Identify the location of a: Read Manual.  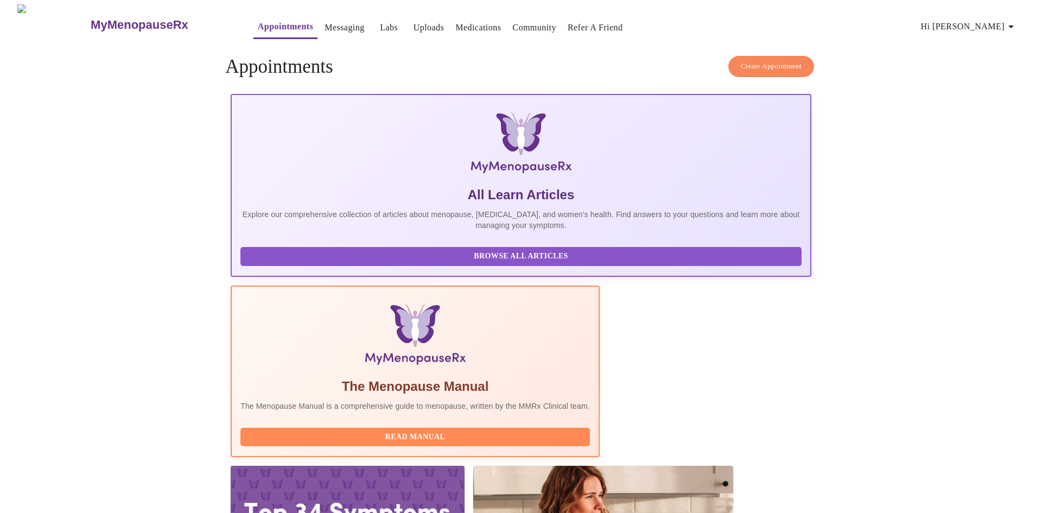
(416, 436).